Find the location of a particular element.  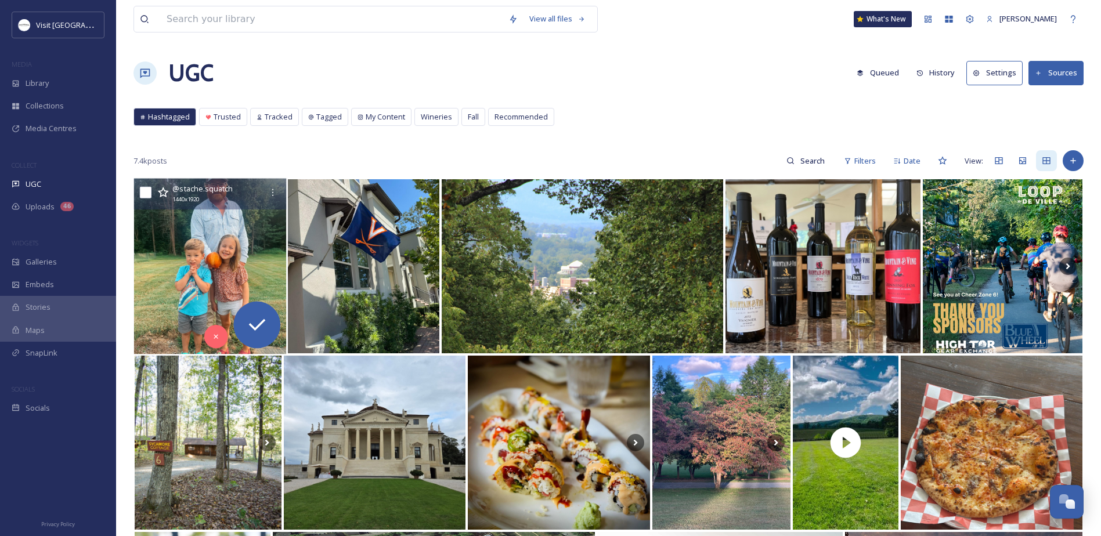

span: @ stache.squatch is located at coordinates (203, 189).